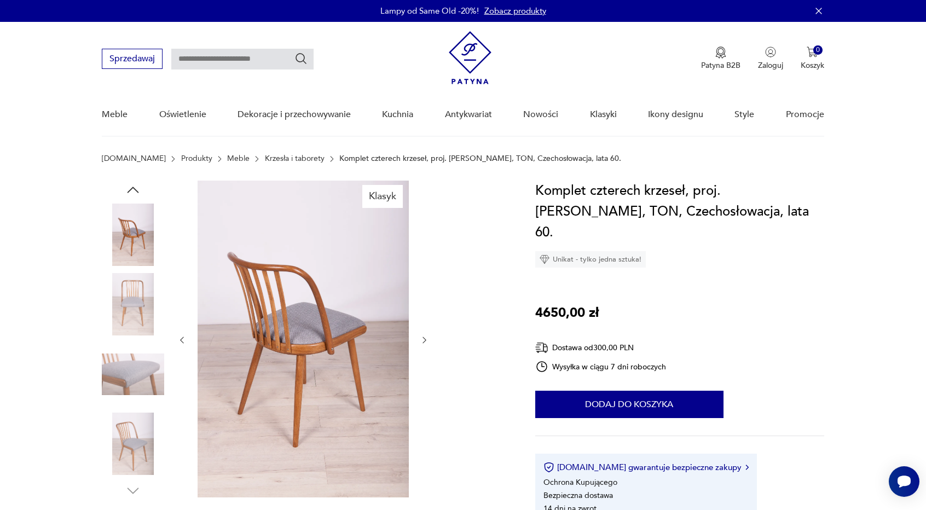  Describe the element at coordinates (590, 259) in the screenshot. I see `div: Unikat - tylko jedna sztuka!` at that location.